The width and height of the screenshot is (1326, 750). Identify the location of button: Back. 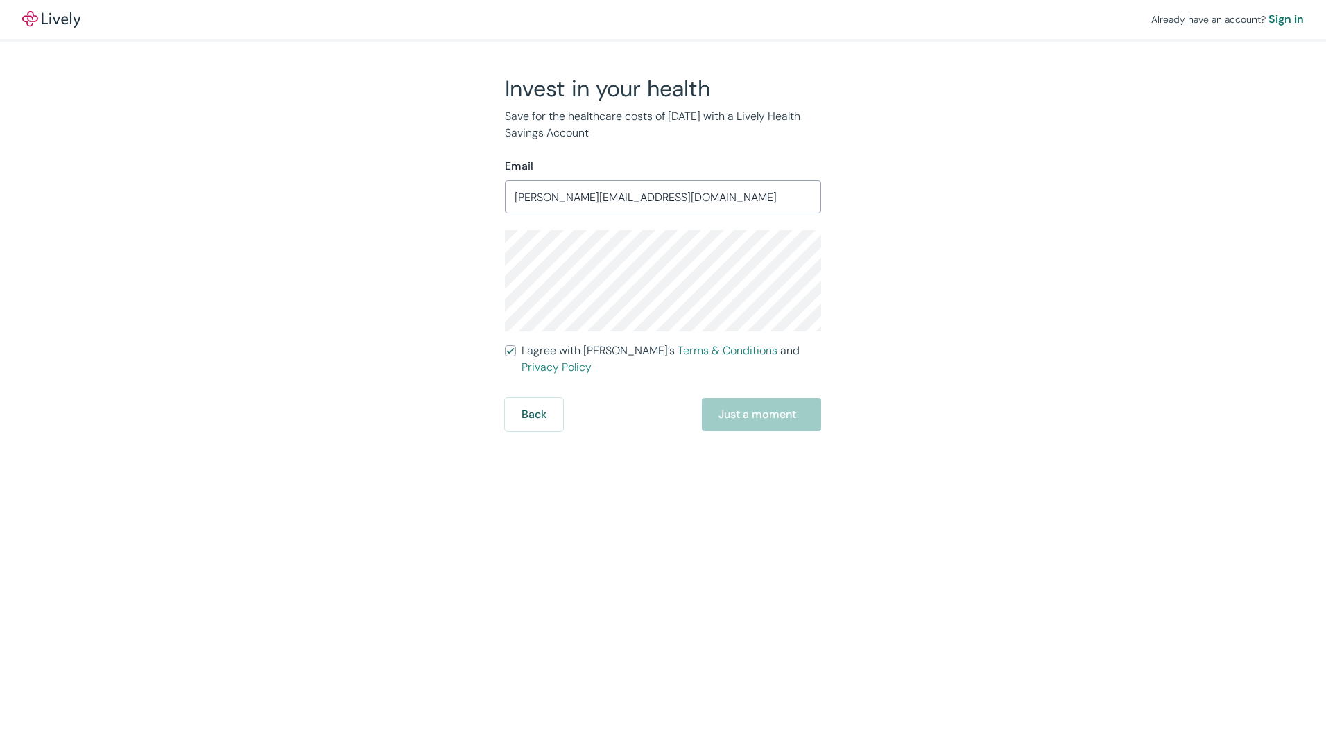
(534, 415).